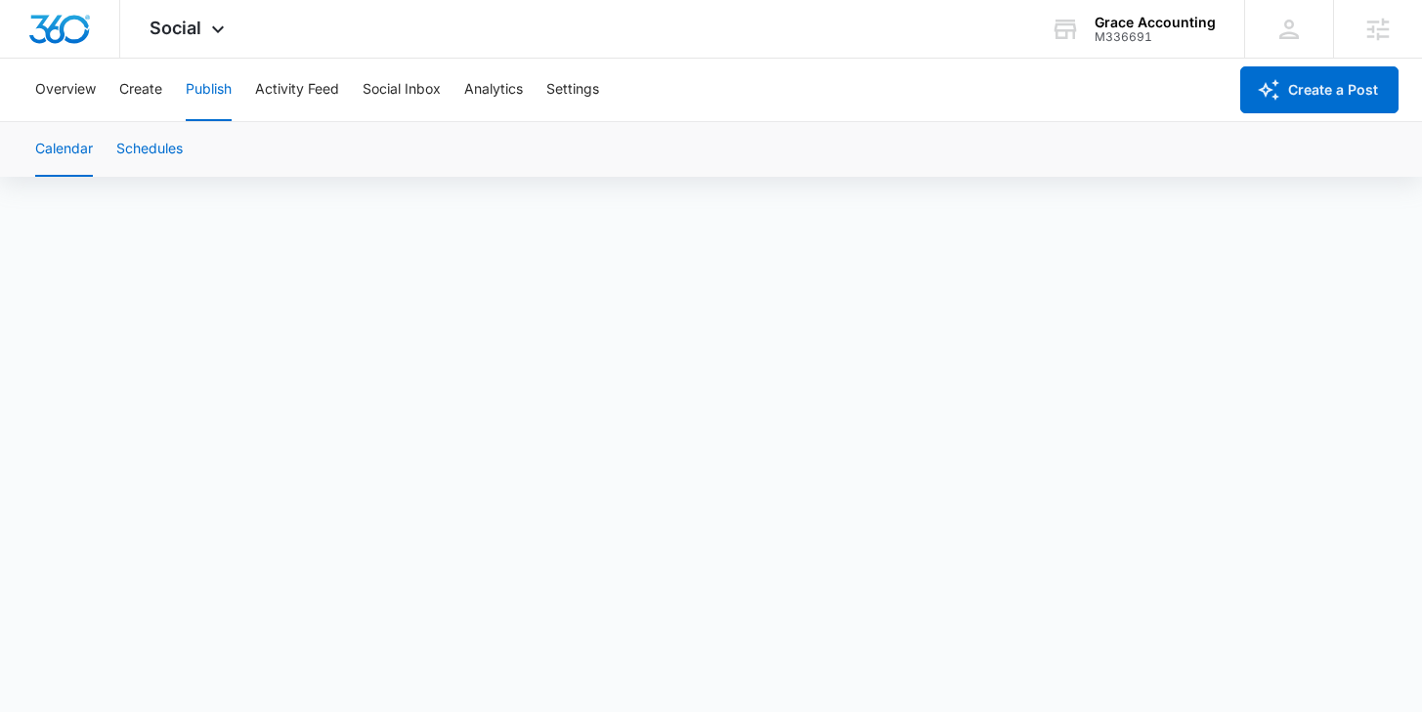 The width and height of the screenshot is (1422, 712). Describe the element at coordinates (65, 90) in the screenshot. I see `button: Overview` at that location.